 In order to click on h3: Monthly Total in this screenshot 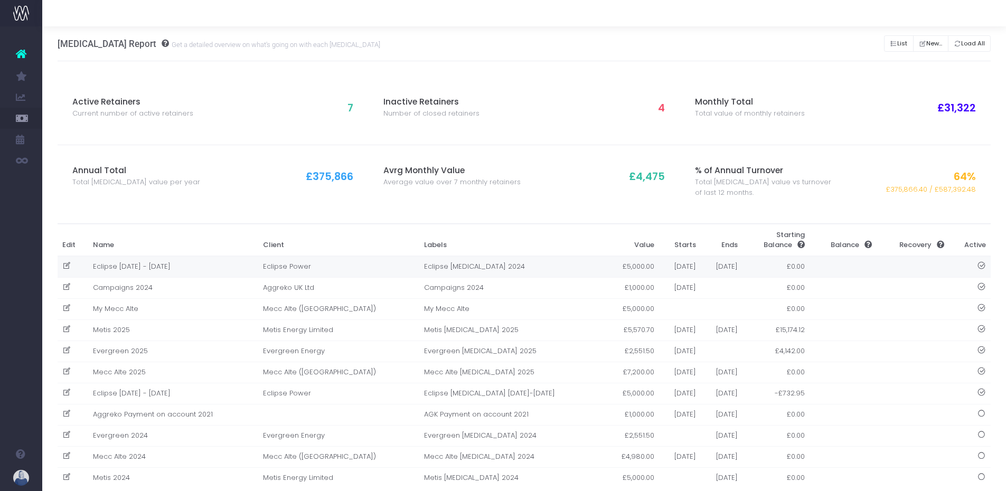, I will do `click(765, 102)`.